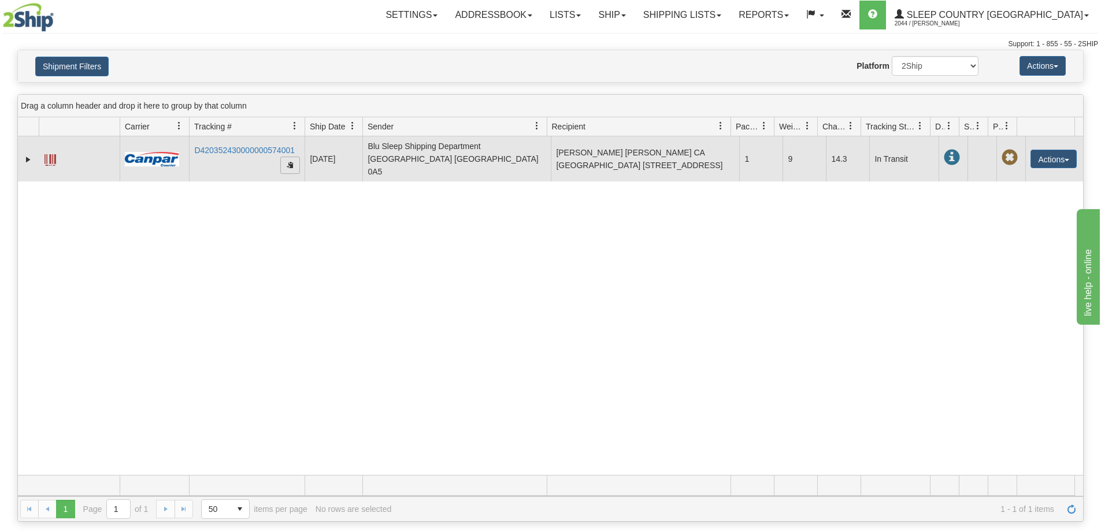 The height and width of the screenshot is (531, 1101). I want to click on span: Sender, so click(380, 127).